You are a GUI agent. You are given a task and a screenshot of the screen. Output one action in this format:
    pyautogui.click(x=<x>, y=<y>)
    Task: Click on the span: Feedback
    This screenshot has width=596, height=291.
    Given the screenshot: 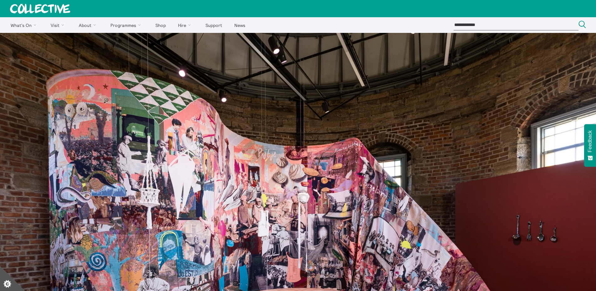 What is the action you would take?
    pyautogui.click(x=590, y=141)
    